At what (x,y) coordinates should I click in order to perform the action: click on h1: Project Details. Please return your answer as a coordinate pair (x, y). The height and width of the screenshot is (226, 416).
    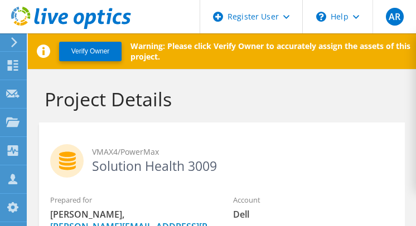
    Looking at the image, I should click on (219, 99).